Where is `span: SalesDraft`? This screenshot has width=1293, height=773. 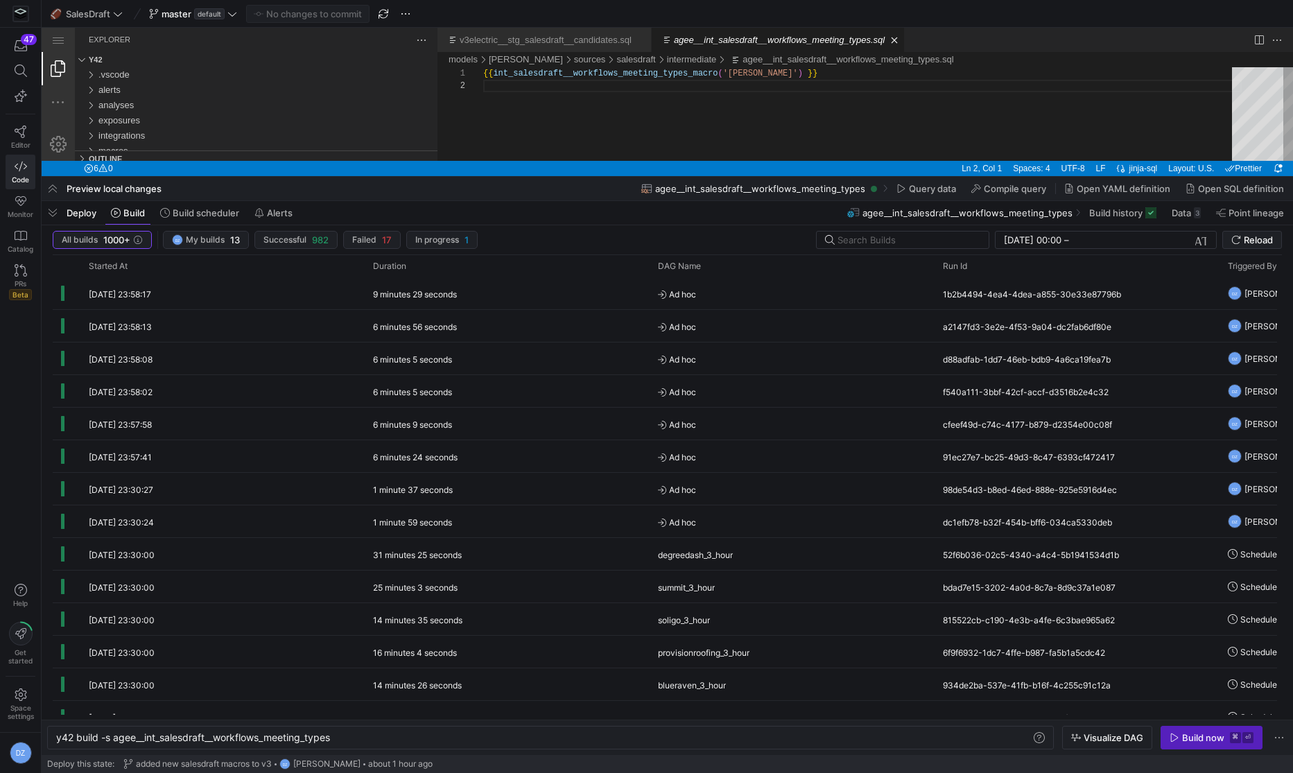 span: SalesDraft is located at coordinates (88, 14).